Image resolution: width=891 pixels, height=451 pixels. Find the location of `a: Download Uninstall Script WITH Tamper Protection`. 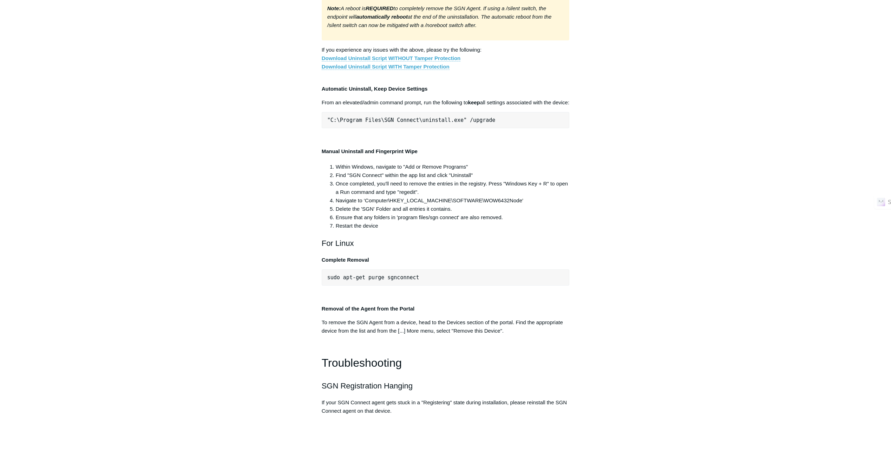

a: Download Uninstall Script WITH Tamper Protection is located at coordinates (386, 67).